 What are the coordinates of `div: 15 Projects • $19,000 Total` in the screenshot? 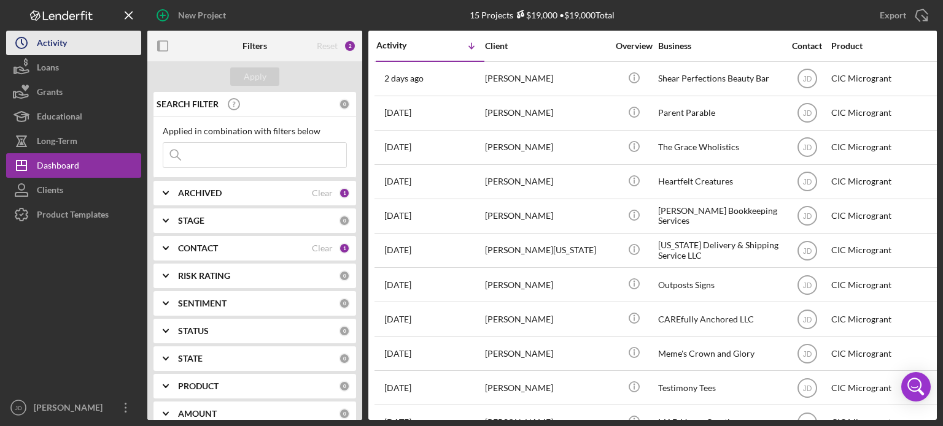 It's located at (542, 15).